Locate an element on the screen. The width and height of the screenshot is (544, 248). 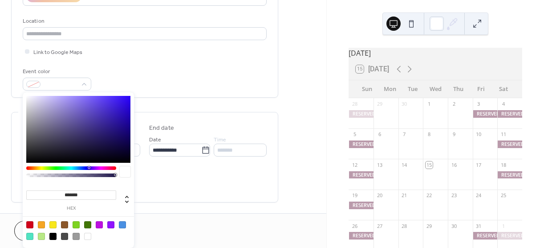
div: #50E3C2 is located at coordinates (30, 236).